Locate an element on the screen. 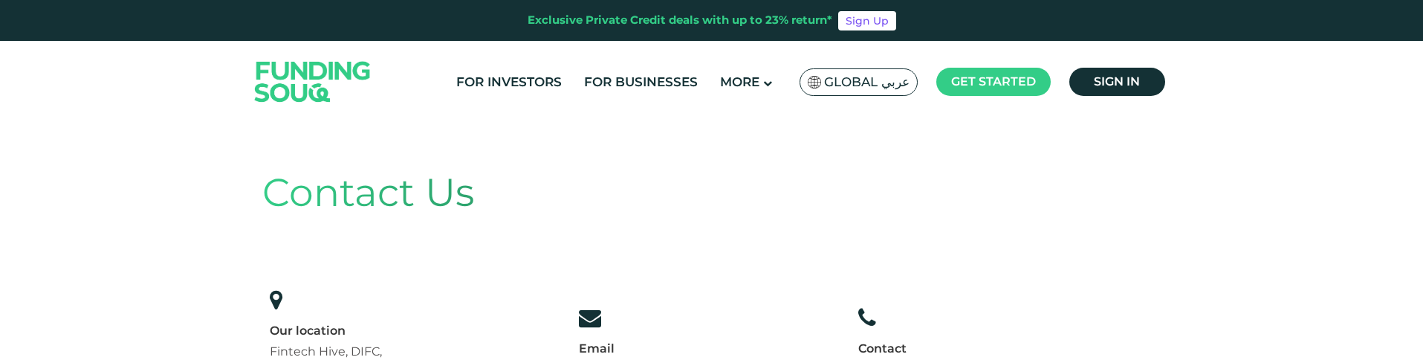  div: Contact Us is located at coordinates (712, 193).